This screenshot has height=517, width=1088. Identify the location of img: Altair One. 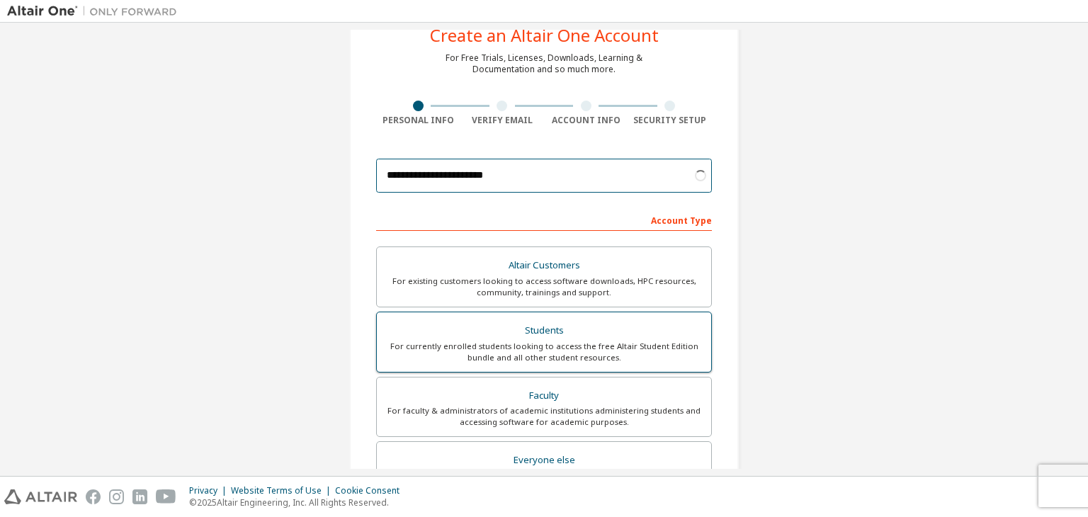
(96, 11).